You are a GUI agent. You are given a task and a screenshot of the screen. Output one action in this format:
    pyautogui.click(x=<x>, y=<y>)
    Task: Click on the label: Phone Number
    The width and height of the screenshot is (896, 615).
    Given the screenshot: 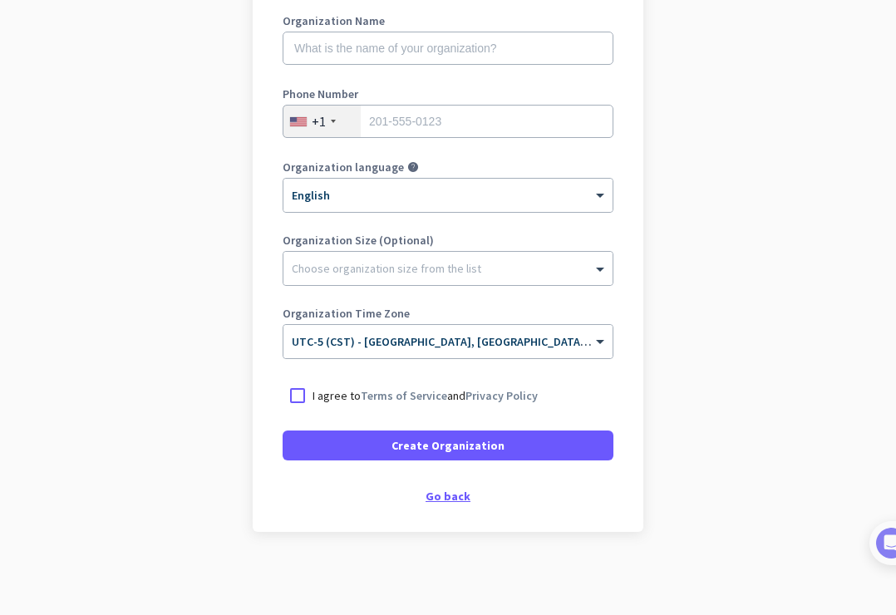 What is the action you would take?
    pyautogui.click(x=448, y=94)
    